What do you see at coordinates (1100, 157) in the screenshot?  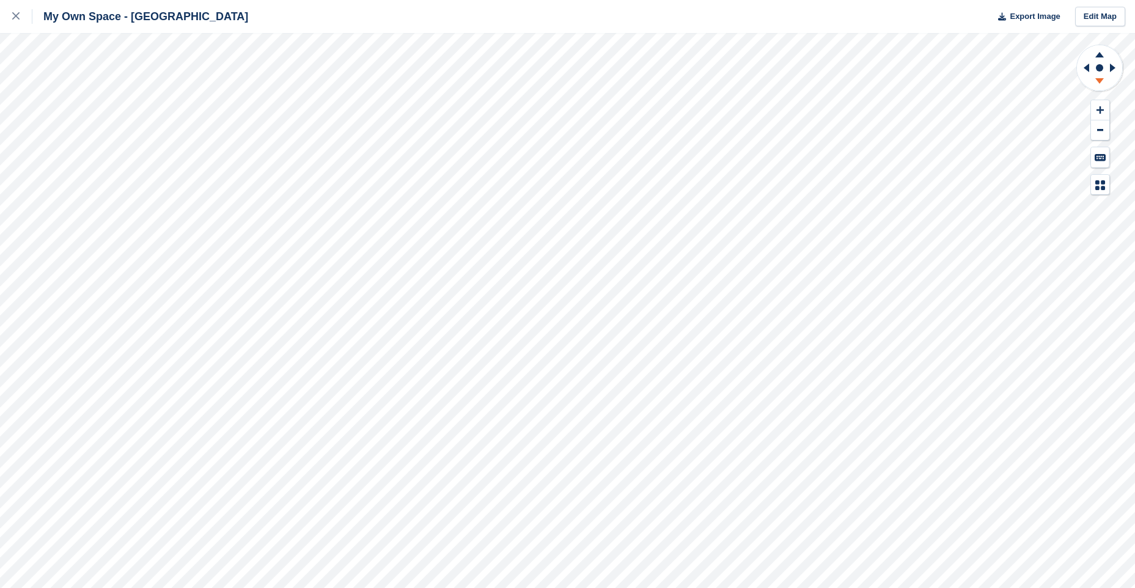 I see `button: Keyboard Shortcuts` at bounding box center [1100, 157].